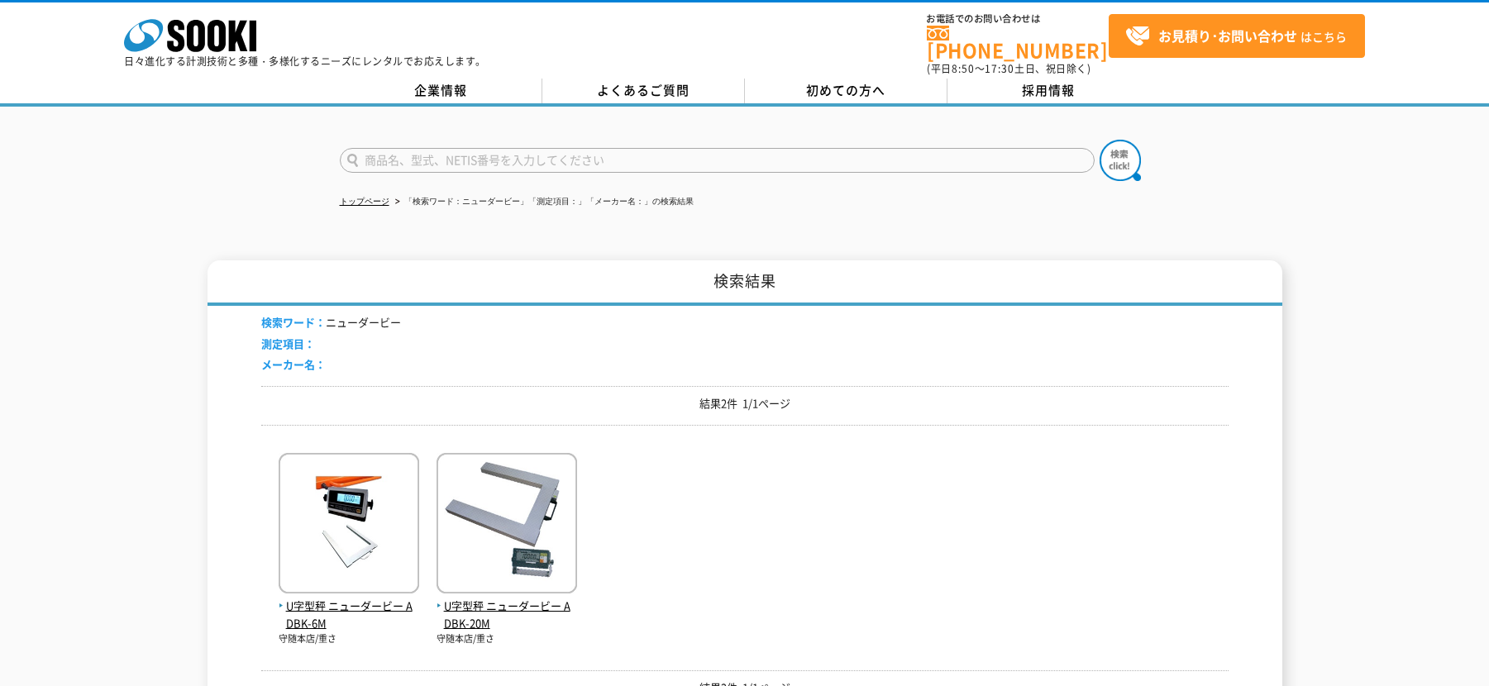  What do you see at coordinates (507, 615) in the screenshot?
I see `span: U字型秤 ニューダービー ADBK-20M` at bounding box center [507, 615].